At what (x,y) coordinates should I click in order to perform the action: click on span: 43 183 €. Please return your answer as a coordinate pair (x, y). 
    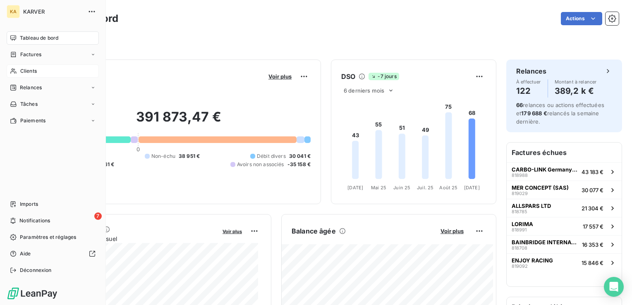
    Looking at the image, I should click on (592, 172).